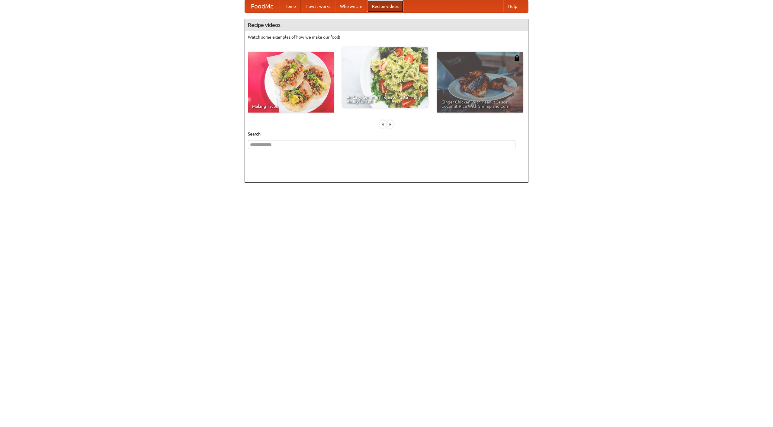 Image resolution: width=773 pixels, height=427 pixels. What do you see at coordinates (291, 82) in the screenshot?
I see `a: Making Tacos` at bounding box center [291, 82].